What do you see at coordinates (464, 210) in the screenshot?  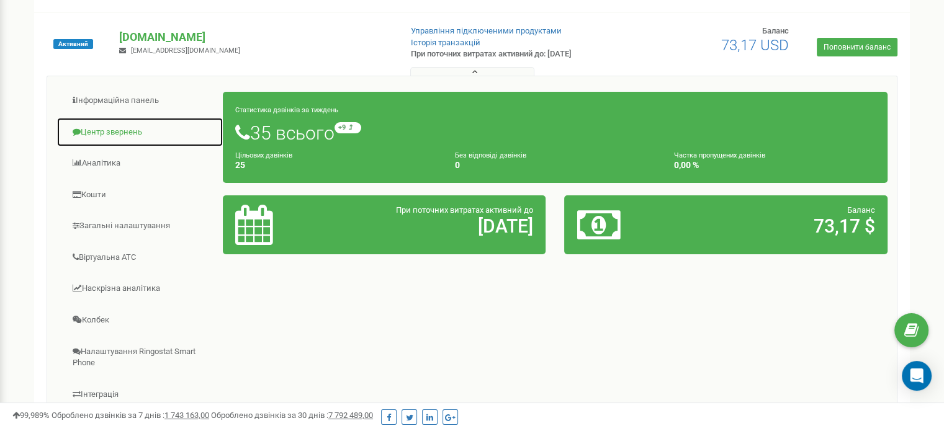 I see `span: При поточних витратах активний до` at bounding box center [464, 210].